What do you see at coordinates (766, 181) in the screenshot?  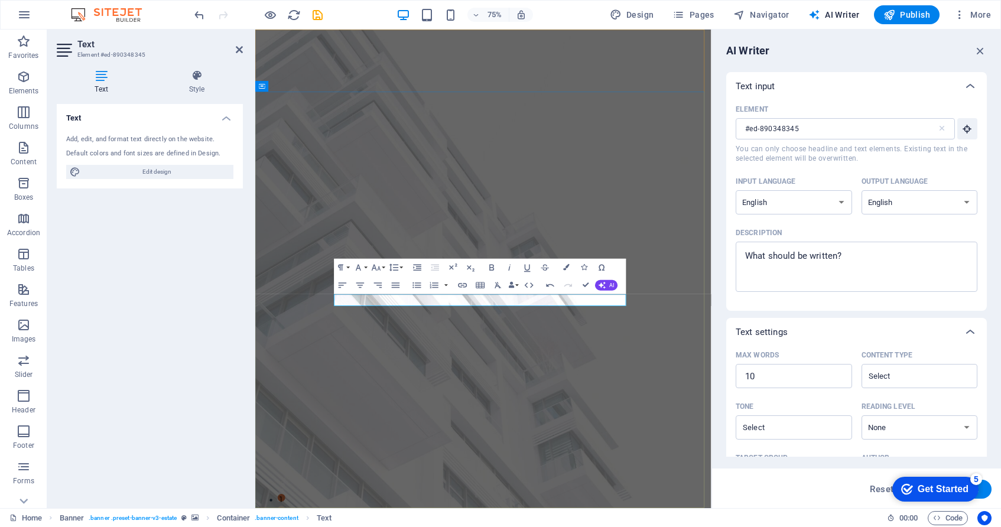 I see `p: Input language` at bounding box center [766, 181].